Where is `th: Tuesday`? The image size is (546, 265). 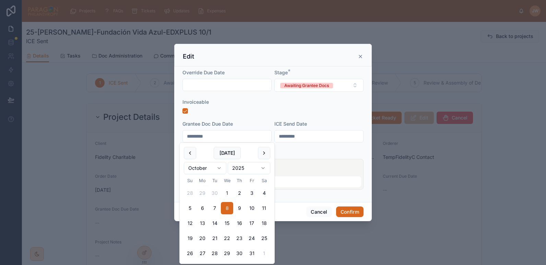 th: Tuesday is located at coordinates (215, 181).